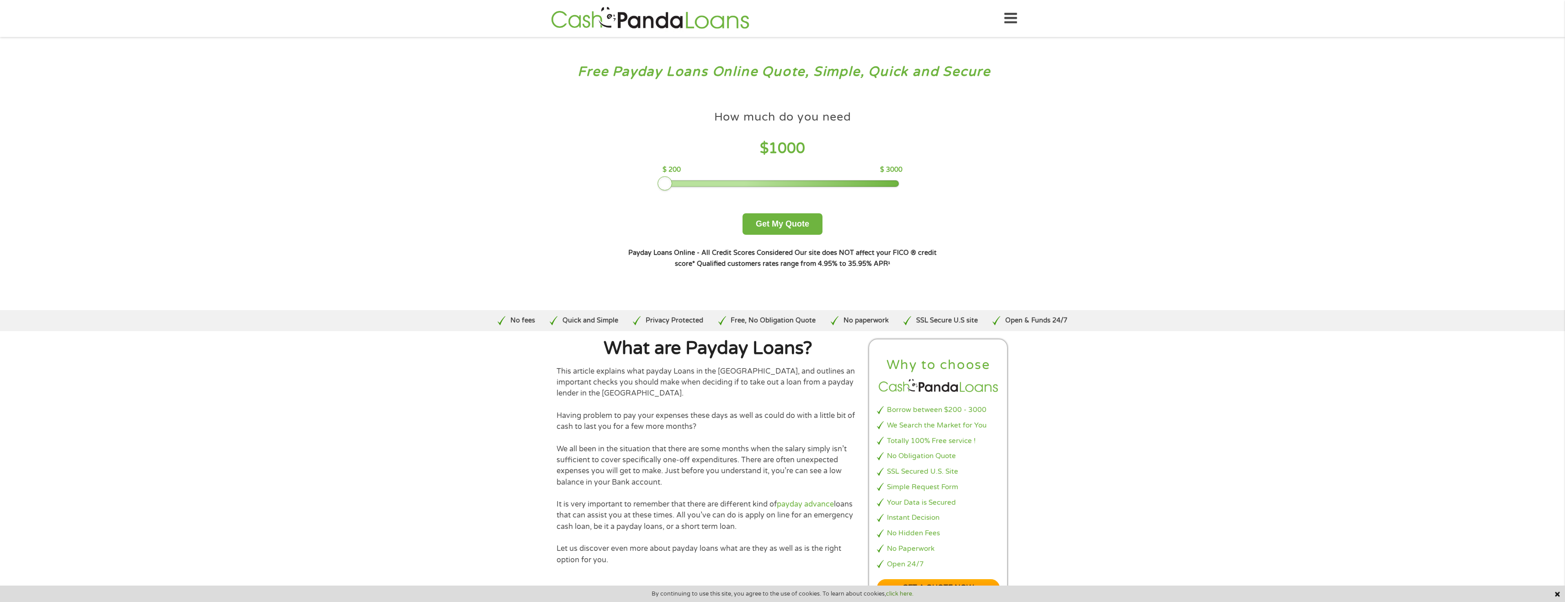 The width and height of the screenshot is (1565, 602). What do you see at coordinates (650, 18) in the screenshot?
I see `img: GetLoanNow Logo` at bounding box center [650, 18].